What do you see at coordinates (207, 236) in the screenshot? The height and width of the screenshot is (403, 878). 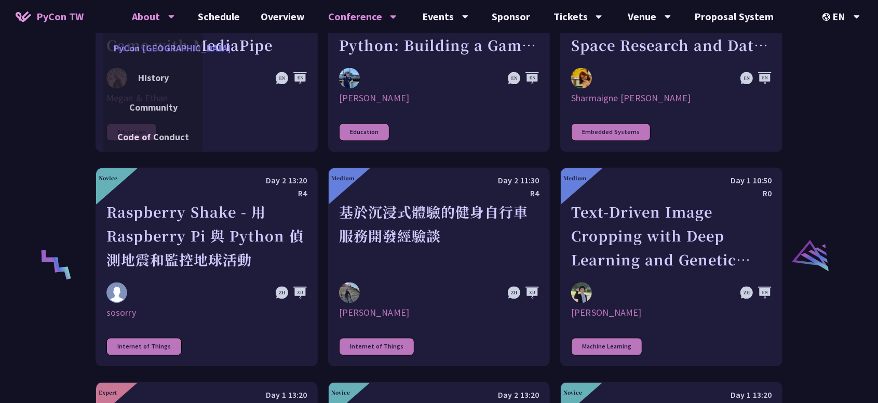 I see `div: Raspberry Shake - 用 Raspberry Pi 與 Python 偵測地震和監控地球活動` at bounding box center [207, 236].